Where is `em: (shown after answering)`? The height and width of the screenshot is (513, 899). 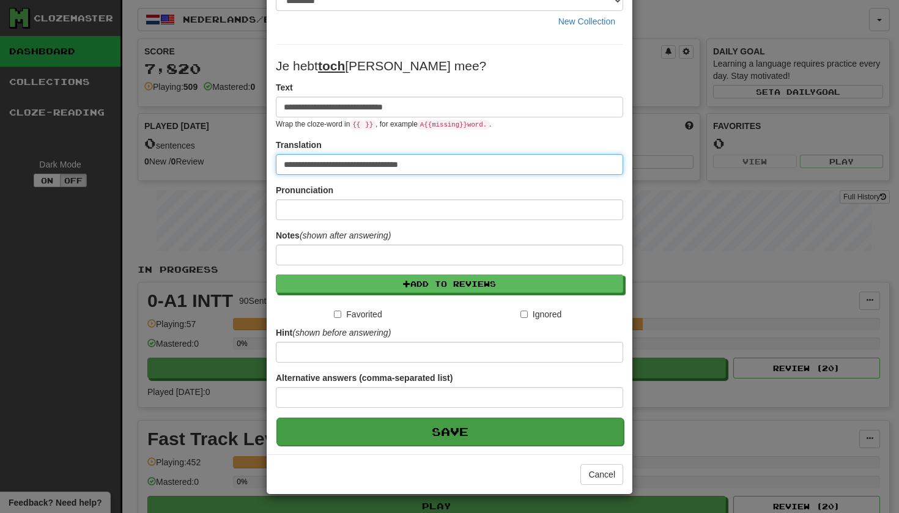
em: (shown after answering) is located at coordinates (345, 236).